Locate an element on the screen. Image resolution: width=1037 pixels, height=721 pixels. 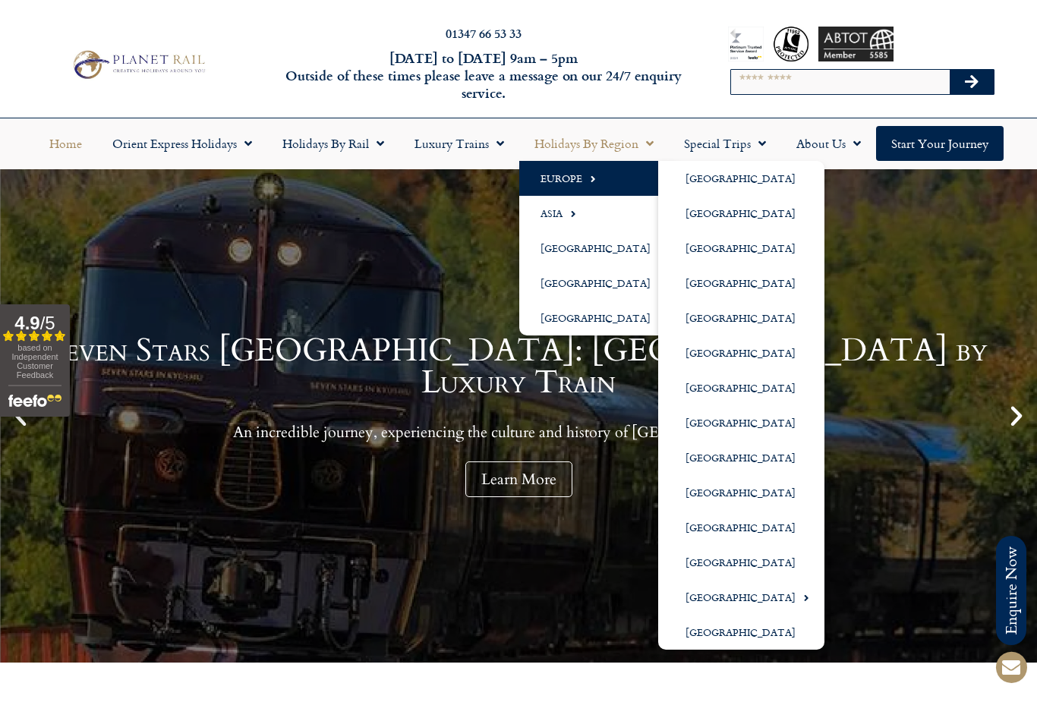
a: Holidays by Rail is located at coordinates (333, 143).